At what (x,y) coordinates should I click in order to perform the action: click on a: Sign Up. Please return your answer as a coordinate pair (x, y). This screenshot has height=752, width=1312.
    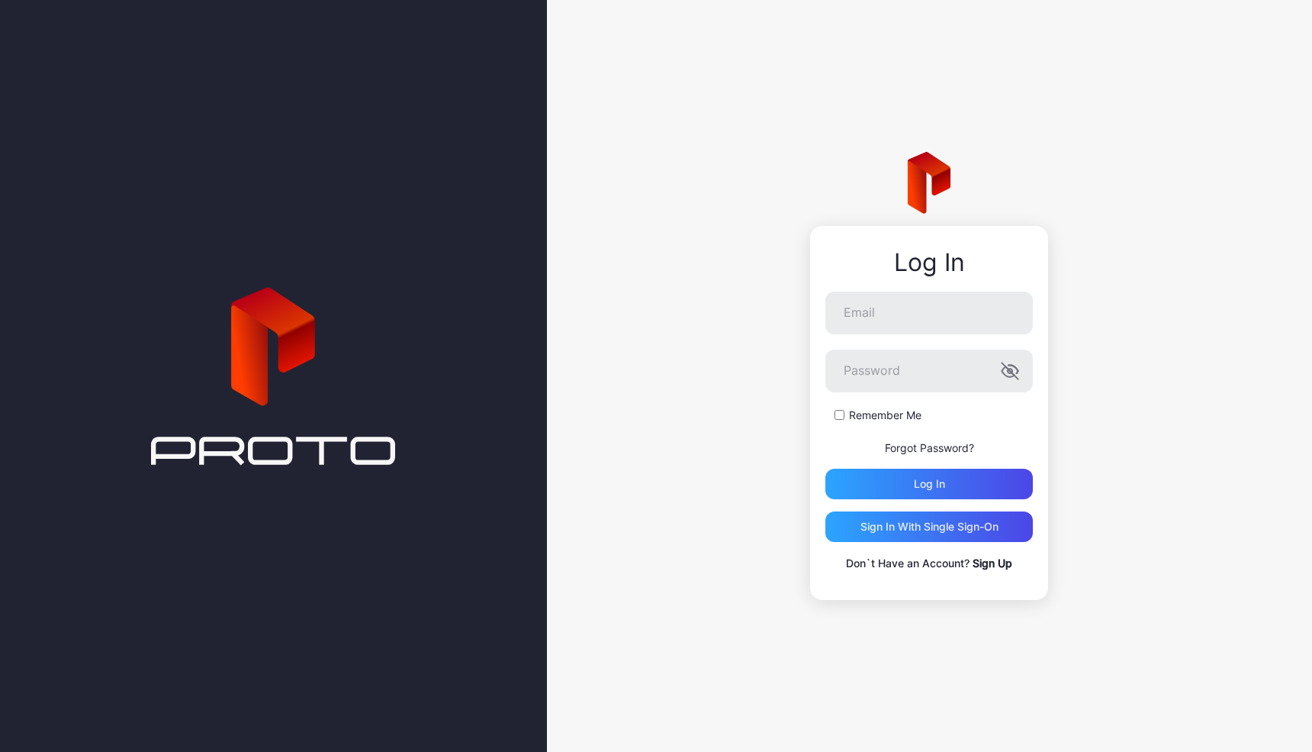
    Looking at the image, I should click on (993, 562).